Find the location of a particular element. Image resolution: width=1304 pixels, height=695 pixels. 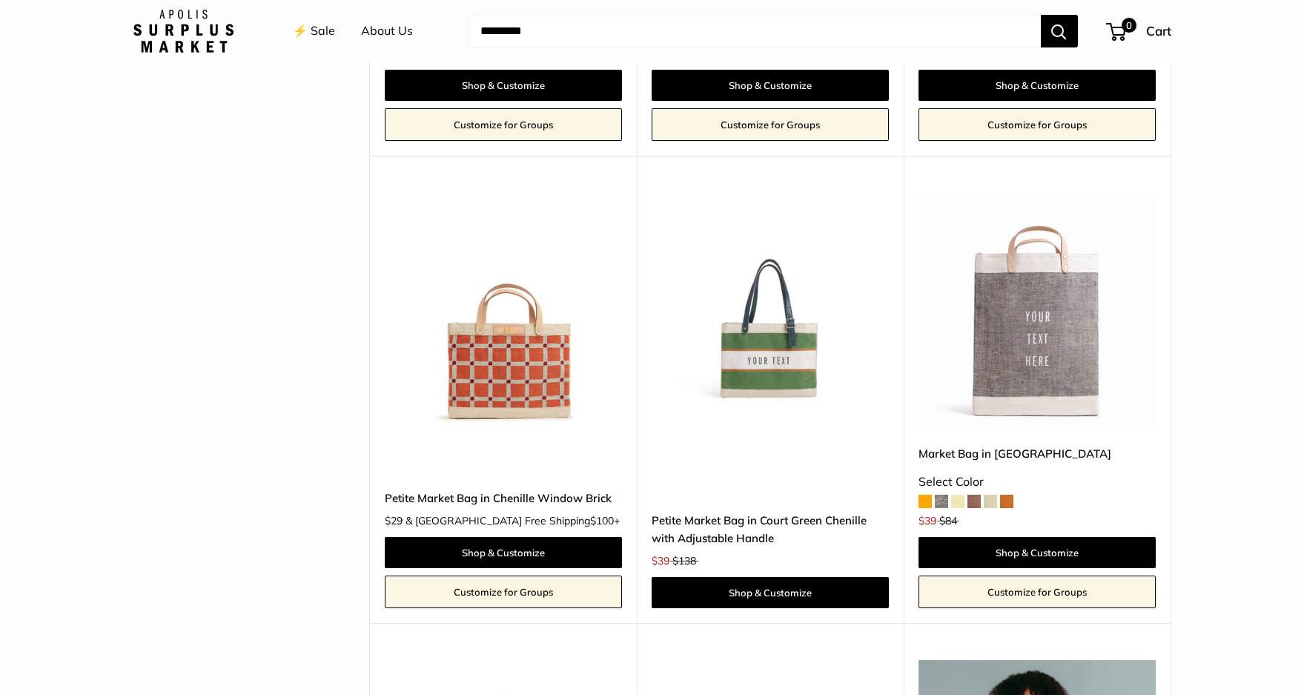

img: Apolis: Surplus Market is located at coordinates (183, 31).